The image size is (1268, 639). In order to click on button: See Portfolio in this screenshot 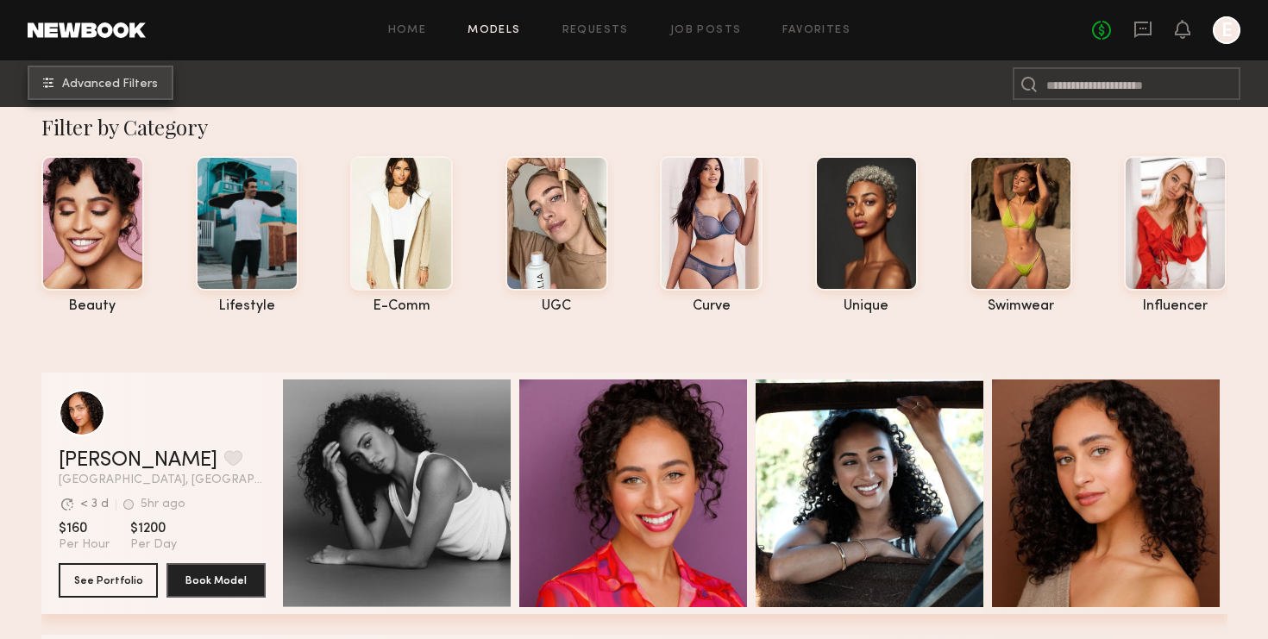, I will do `click(108, 581)`.